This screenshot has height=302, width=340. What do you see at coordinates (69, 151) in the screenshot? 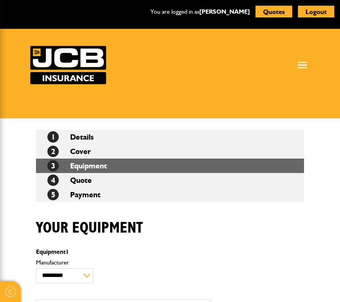
I see `a: 2Cover` at bounding box center [69, 151].